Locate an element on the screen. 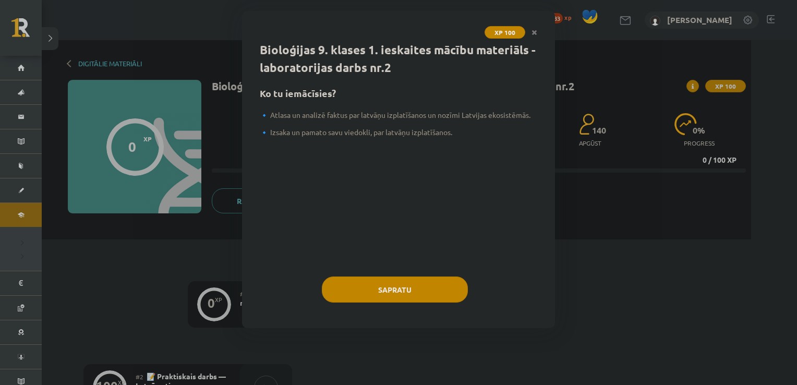 The image size is (797, 385). p: 🔹 Izsaka un pamato savu viedokli, par latvāņu izplatīšanos. is located at coordinates (398, 132).